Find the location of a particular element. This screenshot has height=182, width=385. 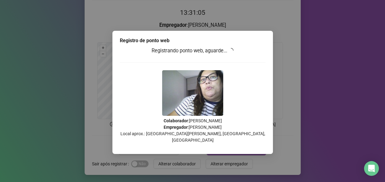

div: Registro de ponto web is located at coordinates (193, 41).